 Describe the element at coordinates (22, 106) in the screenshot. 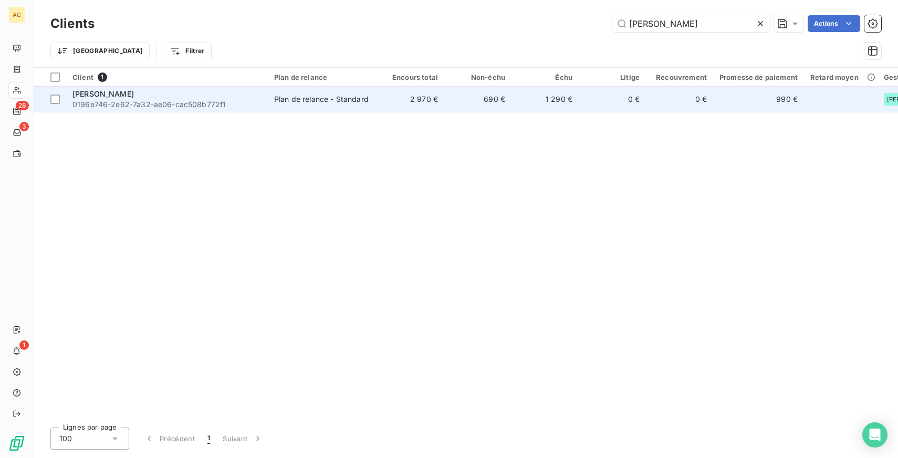

I see `span: 28` at that location.